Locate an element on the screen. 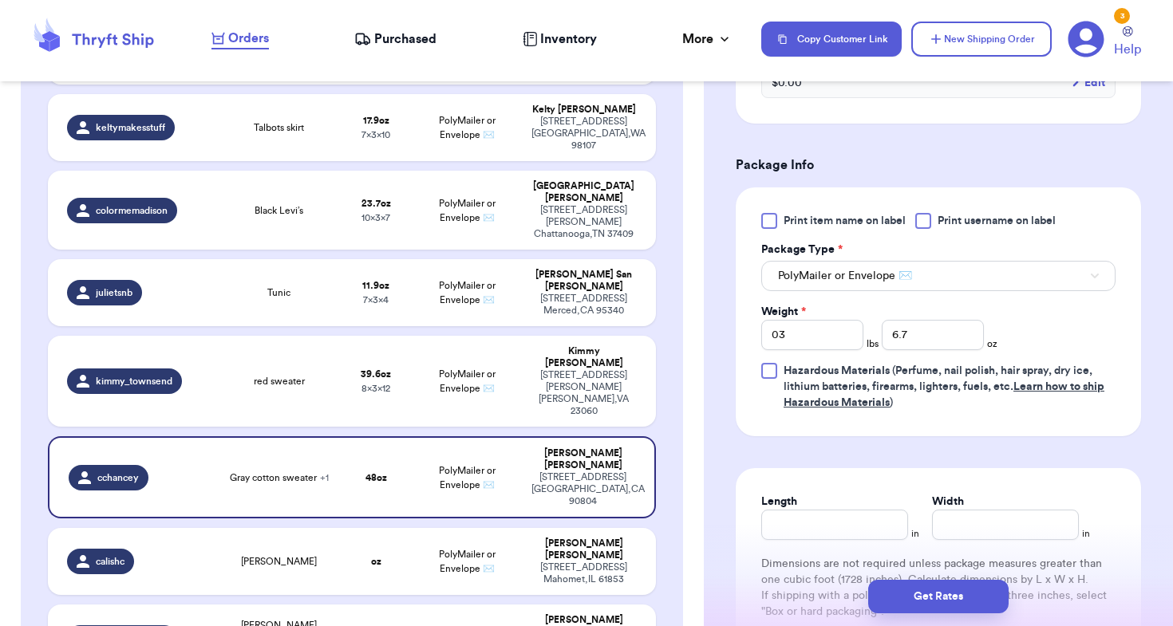 The width and height of the screenshot is (1173, 626). span: Hazardous Materials is located at coordinates (836, 371).